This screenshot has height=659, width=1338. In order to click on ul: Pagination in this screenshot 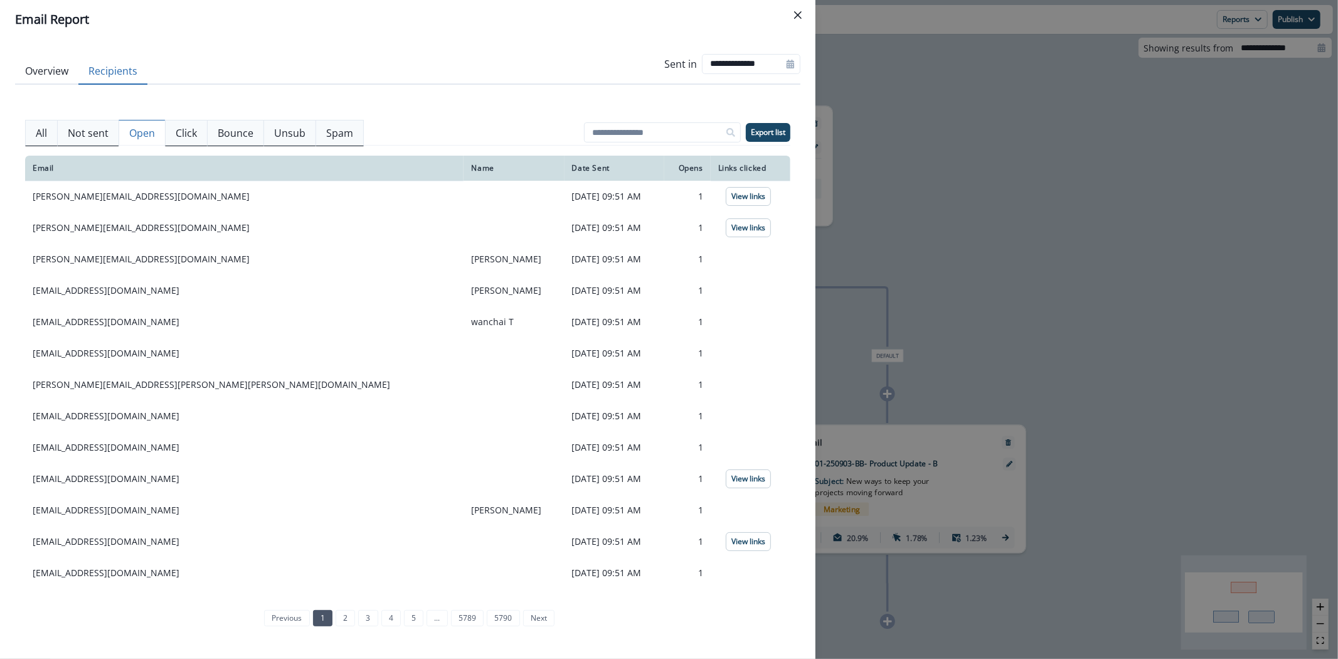, I will do `click(408, 618)`.